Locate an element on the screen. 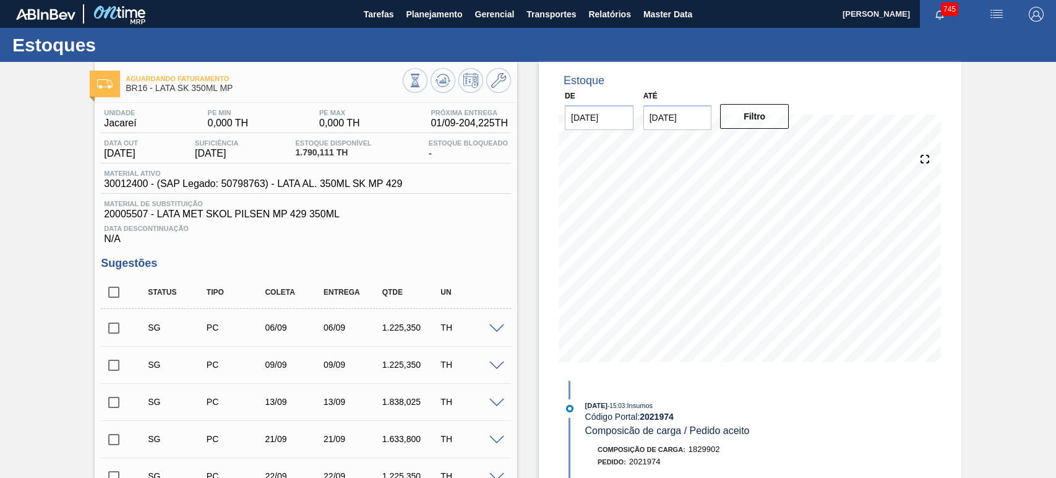  span: Estoque Disponível is located at coordinates (333, 143).